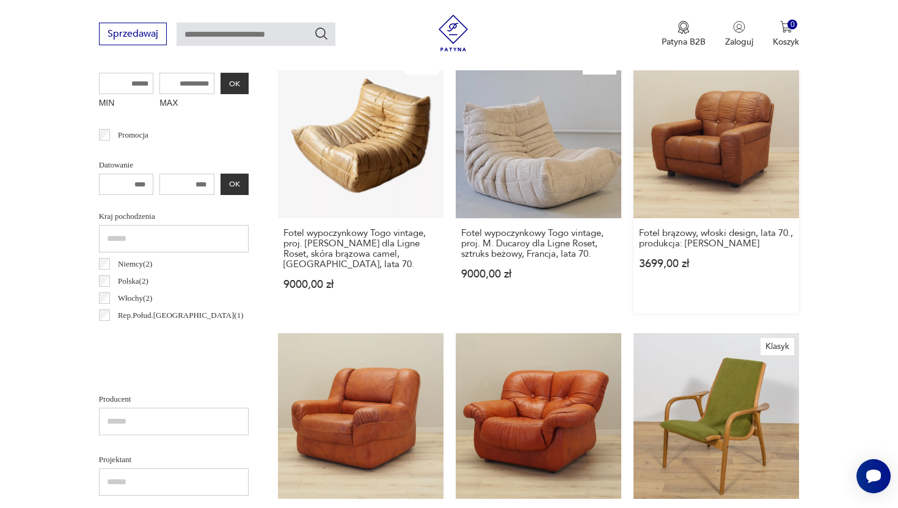 The image size is (898, 508). Describe the element at coordinates (786, 34) in the screenshot. I see `button: 0Koszyk` at that location.